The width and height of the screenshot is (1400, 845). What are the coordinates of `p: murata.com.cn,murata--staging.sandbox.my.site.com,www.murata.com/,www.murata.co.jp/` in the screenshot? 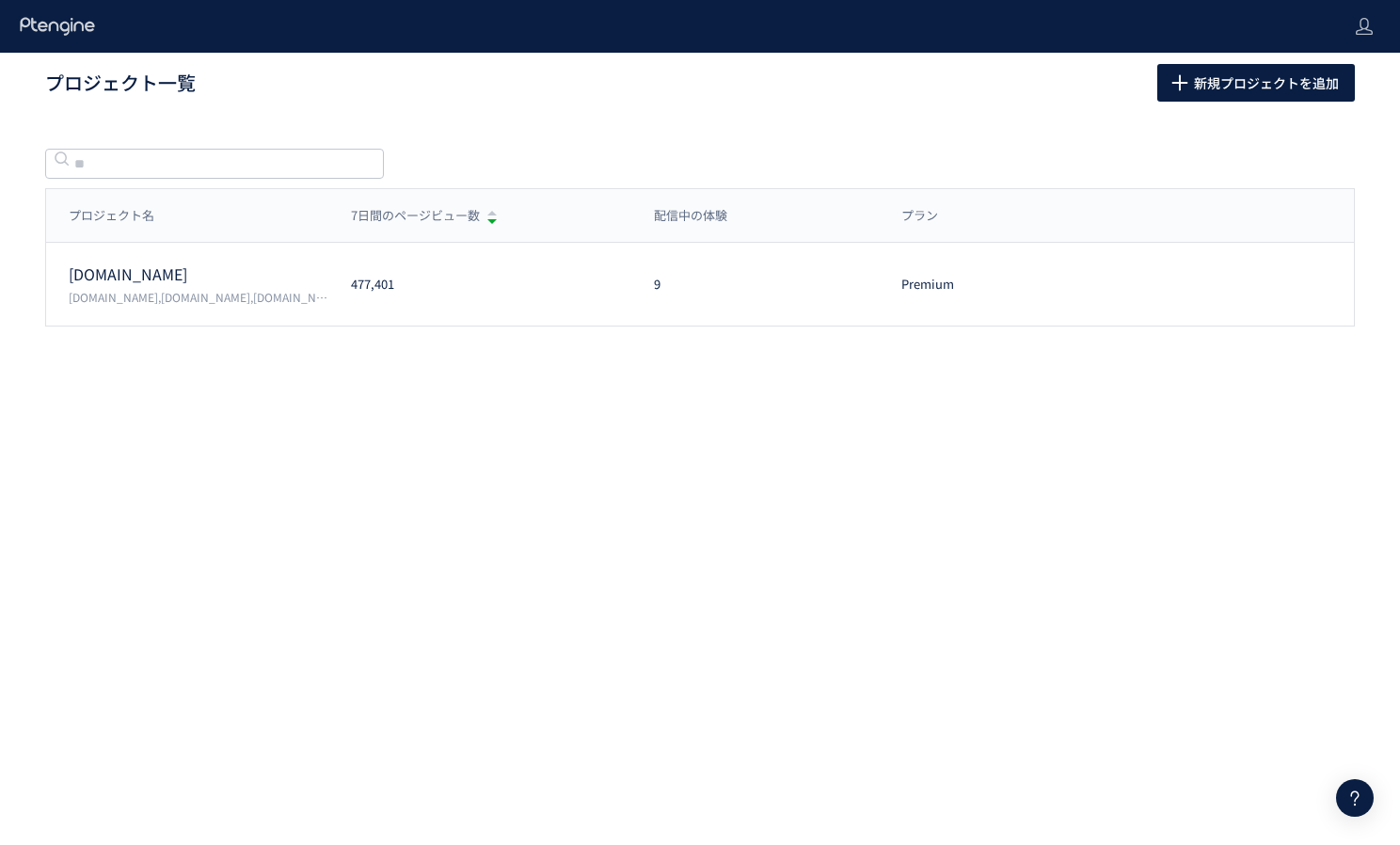 It's located at (198, 296).